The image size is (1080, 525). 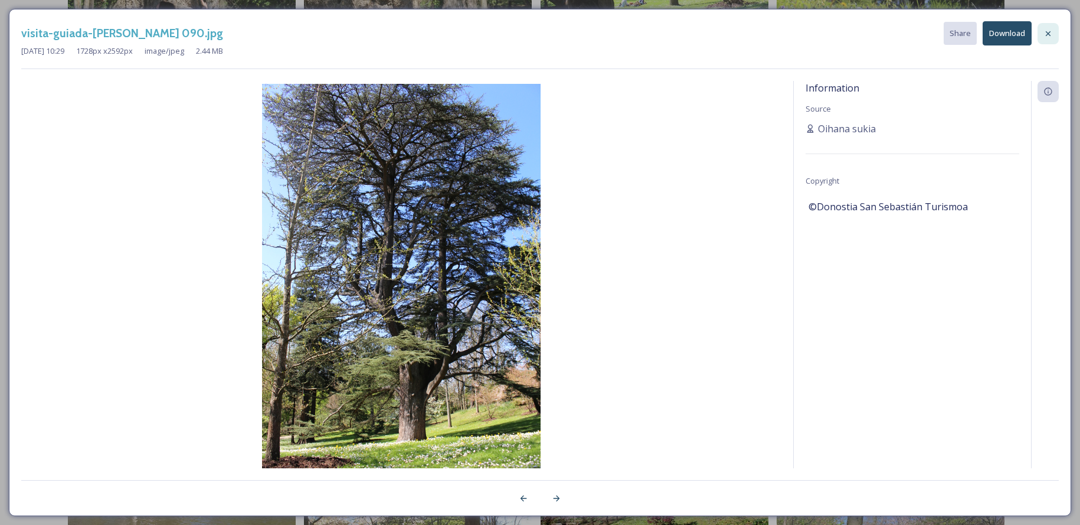 What do you see at coordinates (401, 293) in the screenshot?
I see `img: visita-guiada-cristina-enea%20090.jpg` at bounding box center [401, 293].